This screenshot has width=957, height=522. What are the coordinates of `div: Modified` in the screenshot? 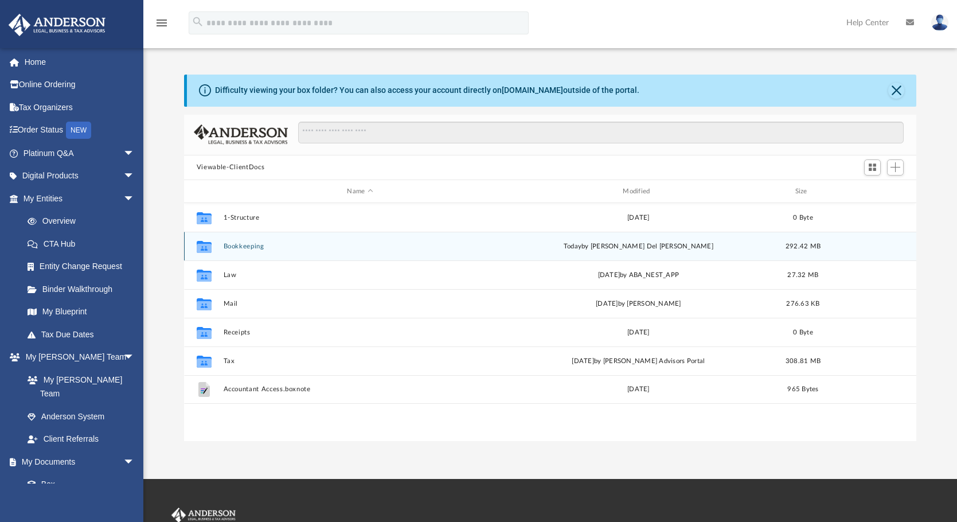 It's located at (638, 192).